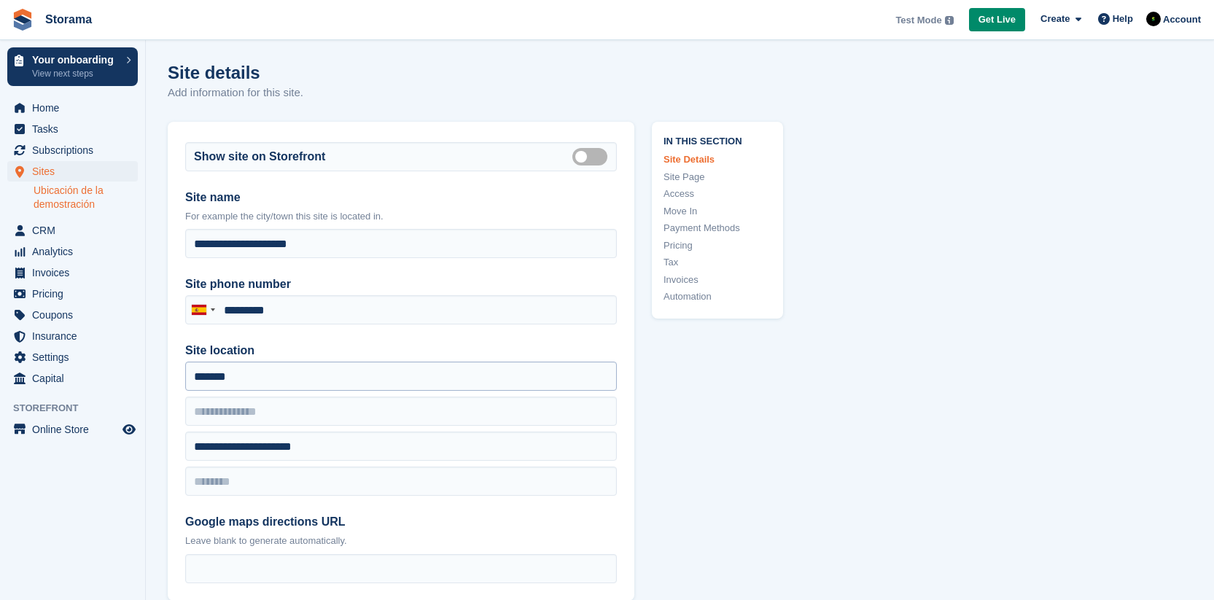  Describe the element at coordinates (76, 252) in the screenshot. I see `span: Analytics` at that location.